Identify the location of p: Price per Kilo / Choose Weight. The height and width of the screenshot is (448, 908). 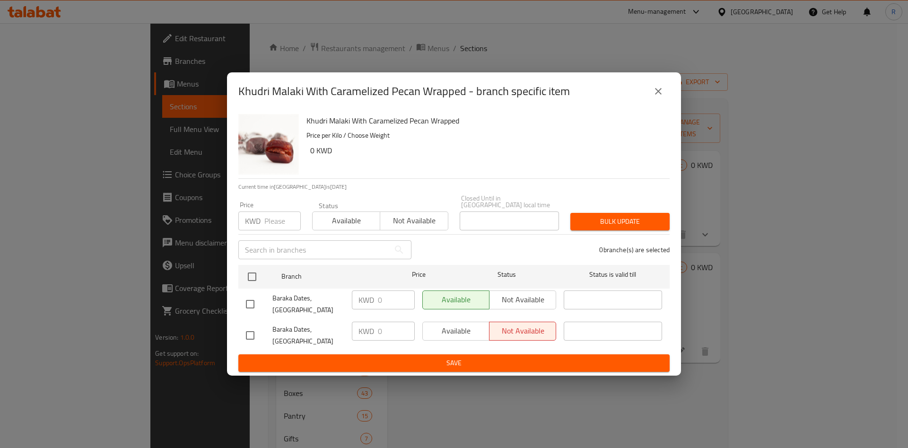
(484, 135).